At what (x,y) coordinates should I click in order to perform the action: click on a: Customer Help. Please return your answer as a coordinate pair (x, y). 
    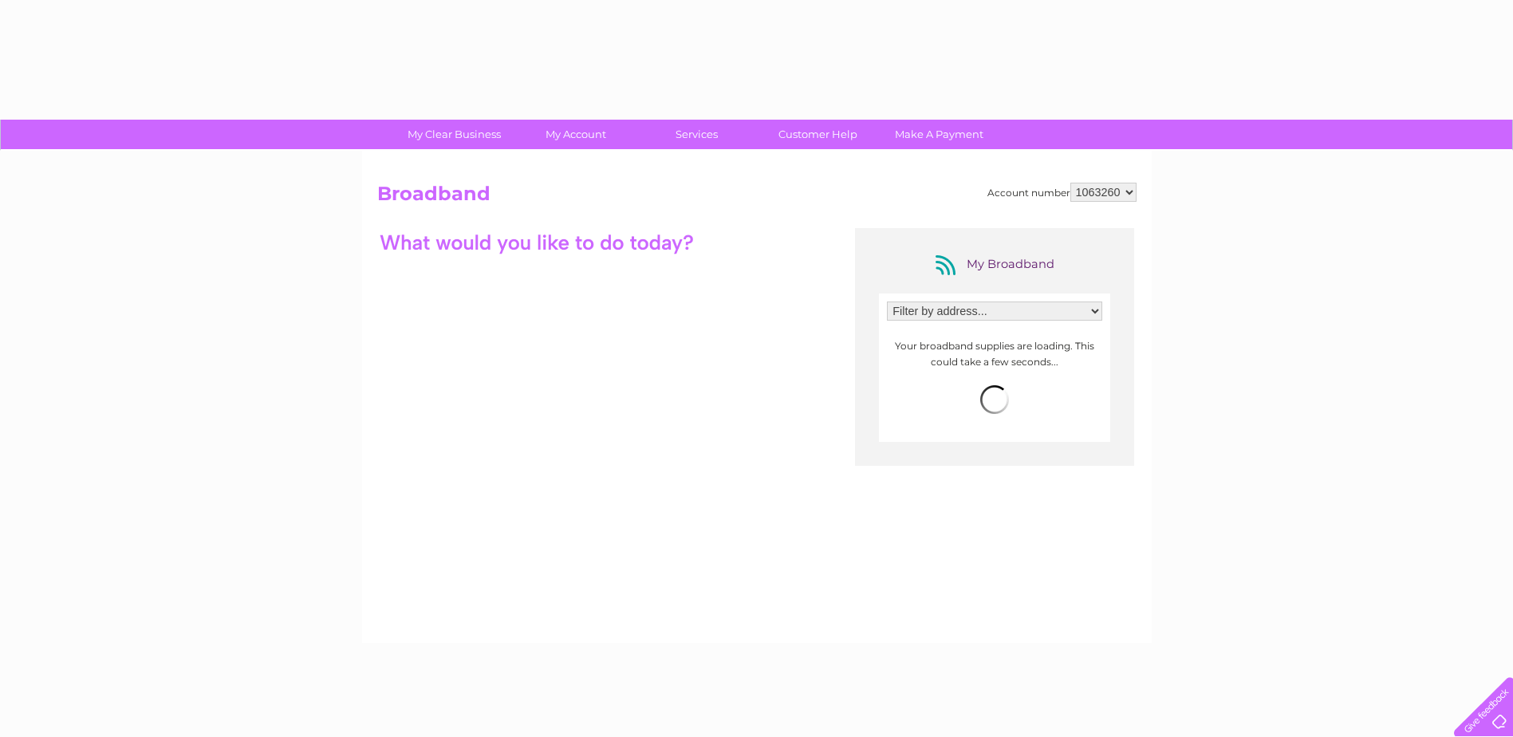
    Looking at the image, I should click on (817, 134).